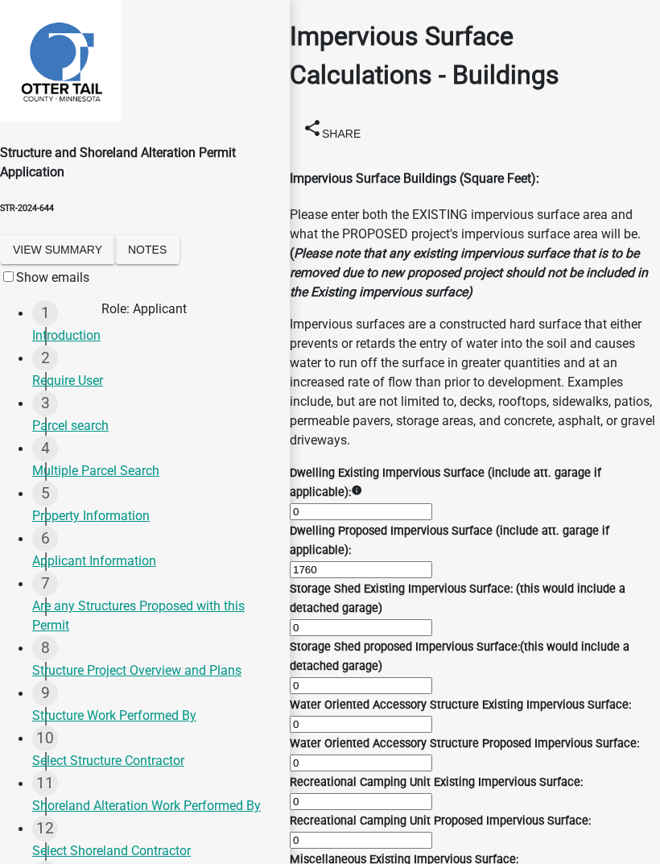 This screenshot has height=864, width=660. Describe the element at coordinates (155, 336) in the screenshot. I see `div: Introduction` at that location.